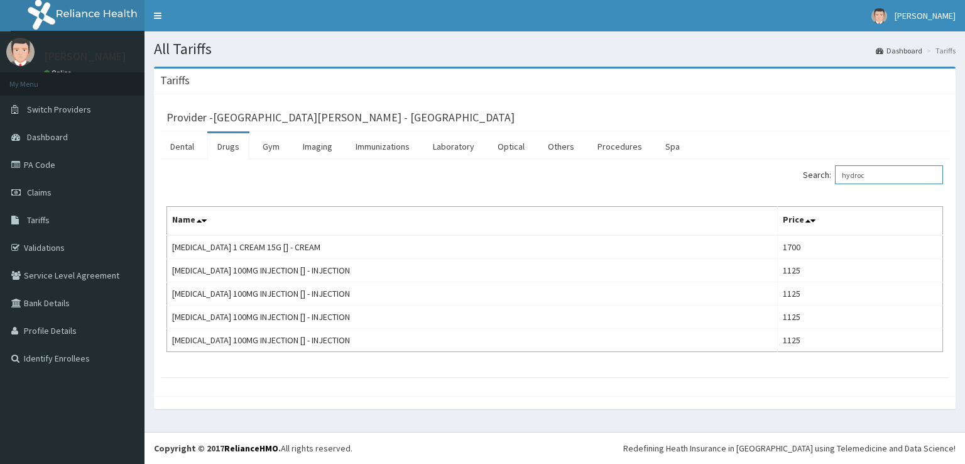  I want to click on li: Tariffs, so click(939, 50).